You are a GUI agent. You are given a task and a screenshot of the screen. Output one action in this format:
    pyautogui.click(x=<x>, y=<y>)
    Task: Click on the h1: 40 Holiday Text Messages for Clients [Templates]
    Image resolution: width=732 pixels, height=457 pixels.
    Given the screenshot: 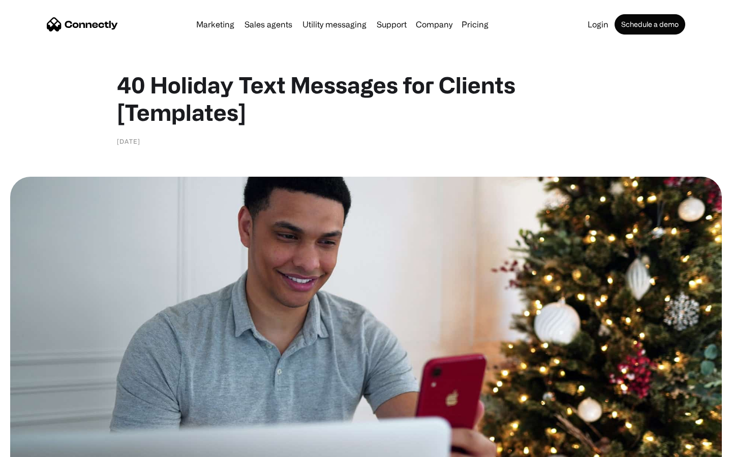 What is the action you would take?
    pyautogui.click(x=366, y=99)
    